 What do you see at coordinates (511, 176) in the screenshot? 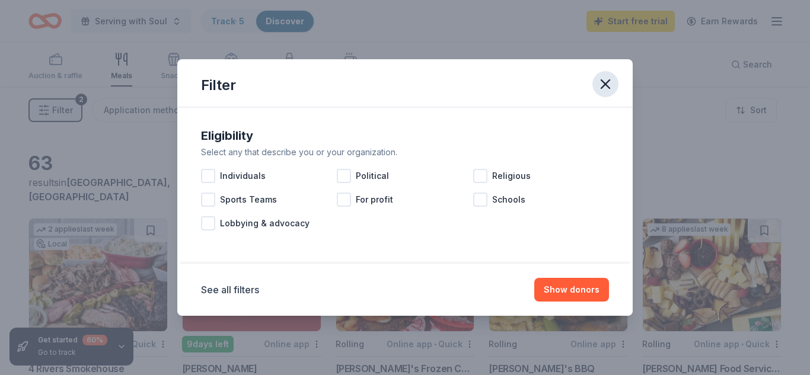
I see `span: Religious` at bounding box center [511, 176].